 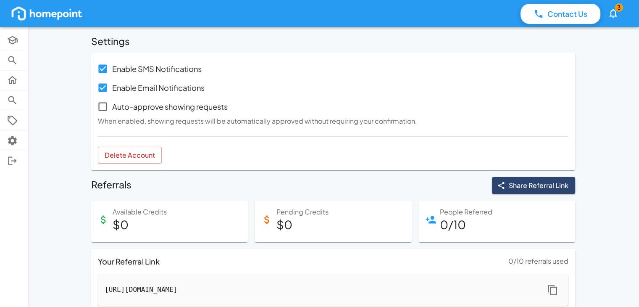 I want to click on p: Available Credits, so click(x=139, y=212).